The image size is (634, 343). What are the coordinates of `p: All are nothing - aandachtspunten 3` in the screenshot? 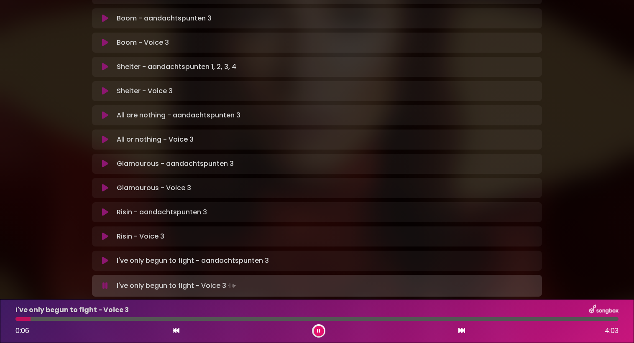 It's located at (178, 115).